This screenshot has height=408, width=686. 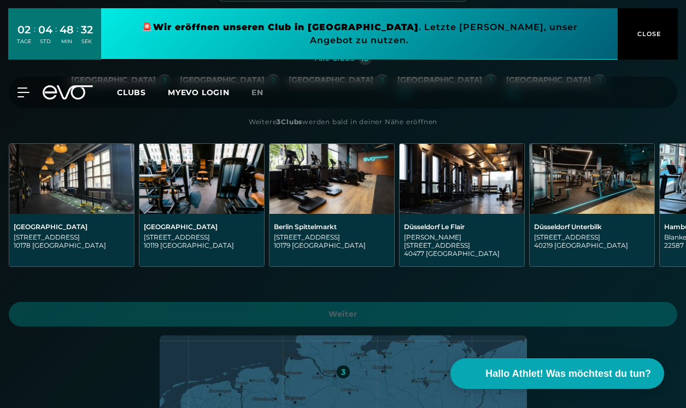 I want to click on div: 04, so click(x=45, y=29).